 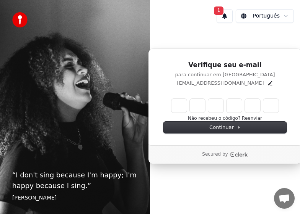 I want to click on p: “ I don't sing because I'm happy; I'm happy because I sing. ”, so click(x=75, y=181).